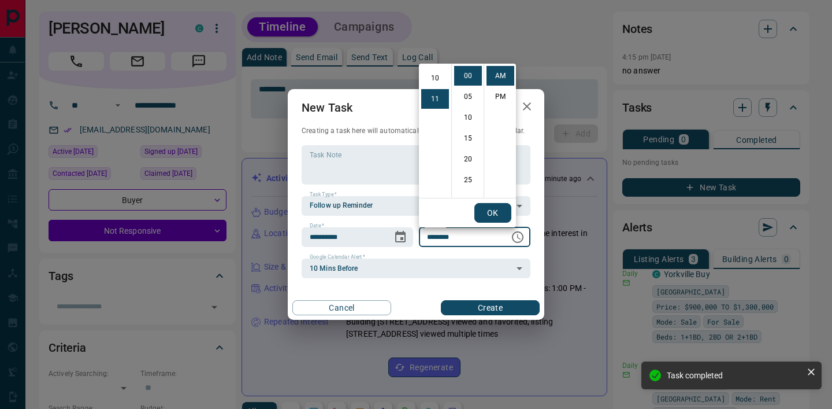  I want to click on li: 25 minutes, so click(468, 180).